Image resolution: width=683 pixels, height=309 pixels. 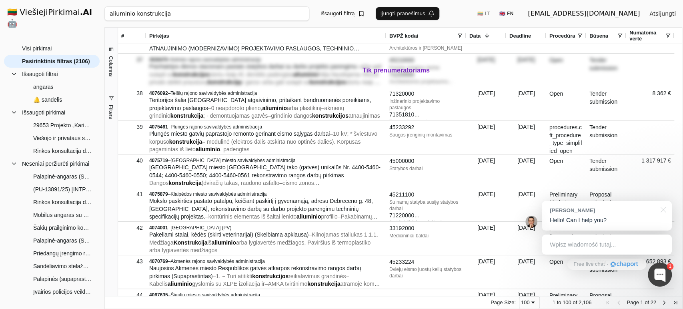 What do you see at coordinates (662, 14) in the screenshot?
I see `button: Atsijungti` at bounding box center [662, 14].